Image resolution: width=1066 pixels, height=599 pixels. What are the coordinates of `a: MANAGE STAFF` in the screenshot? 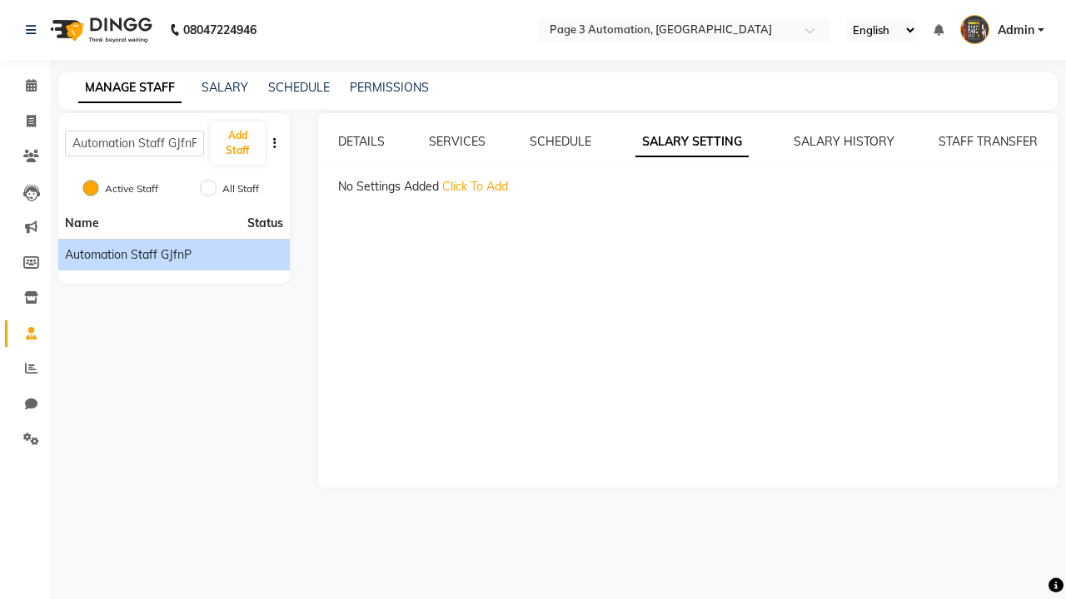 It's located at (130, 88).